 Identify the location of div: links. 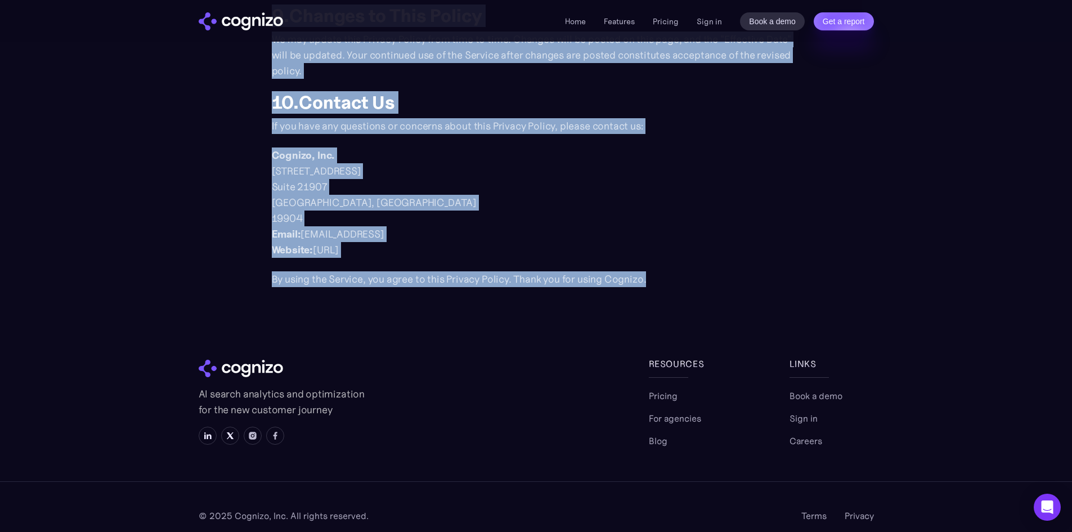
(831, 363).